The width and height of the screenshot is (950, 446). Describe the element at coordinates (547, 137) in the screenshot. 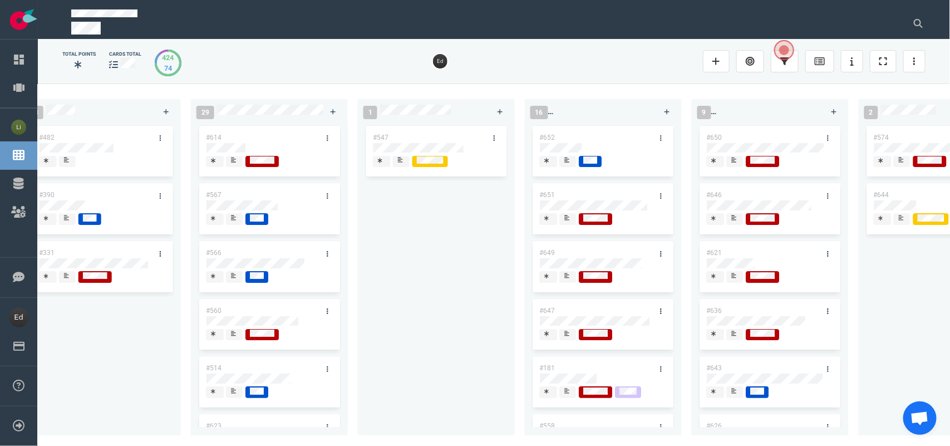

I see `a: #652` at that location.